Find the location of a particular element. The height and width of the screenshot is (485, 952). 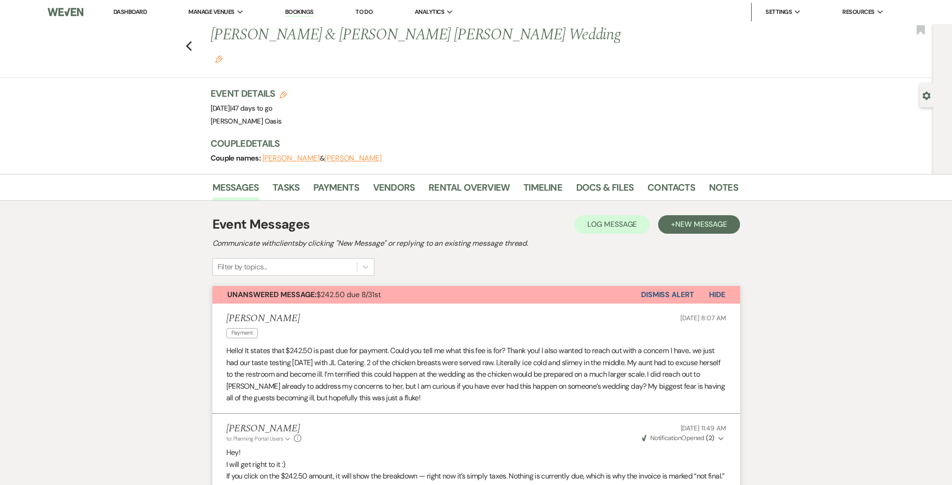

img: Weven Logo is located at coordinates (65, 12).